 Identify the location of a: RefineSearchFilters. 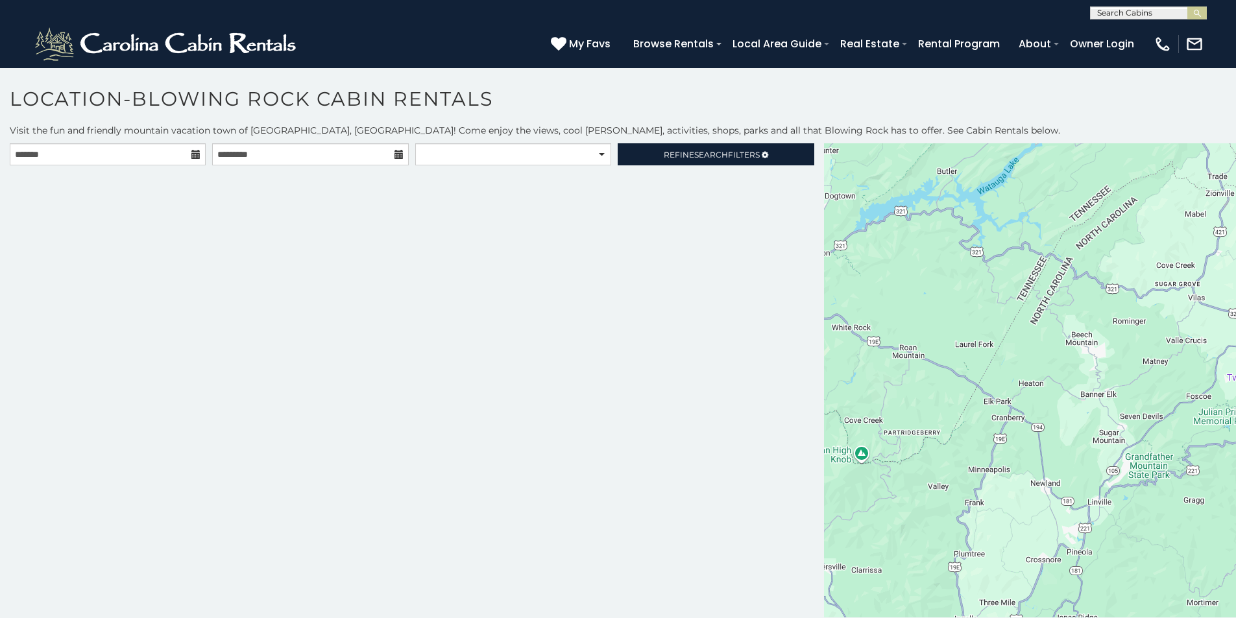
(715, 154).